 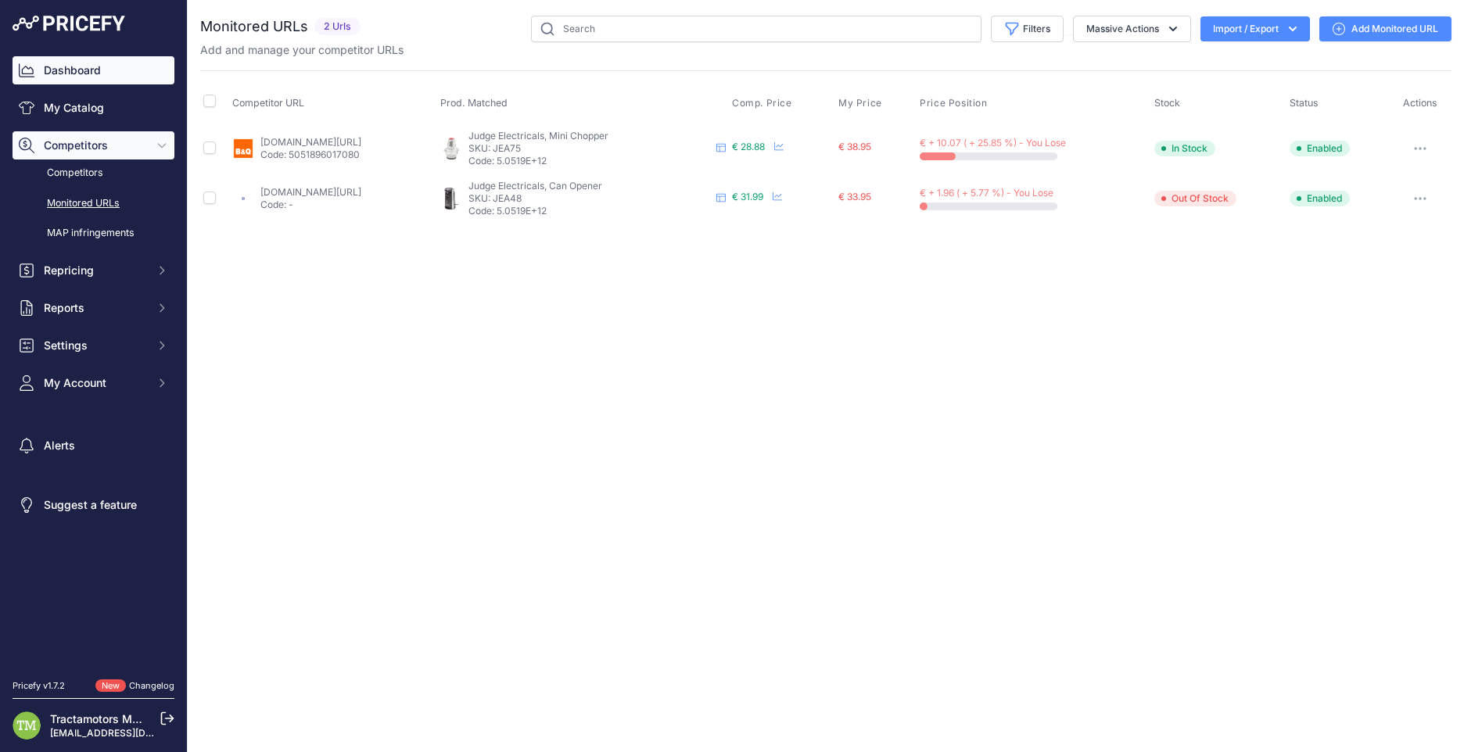 I want to click on span: € 31.99, so click(x=748, y=196).